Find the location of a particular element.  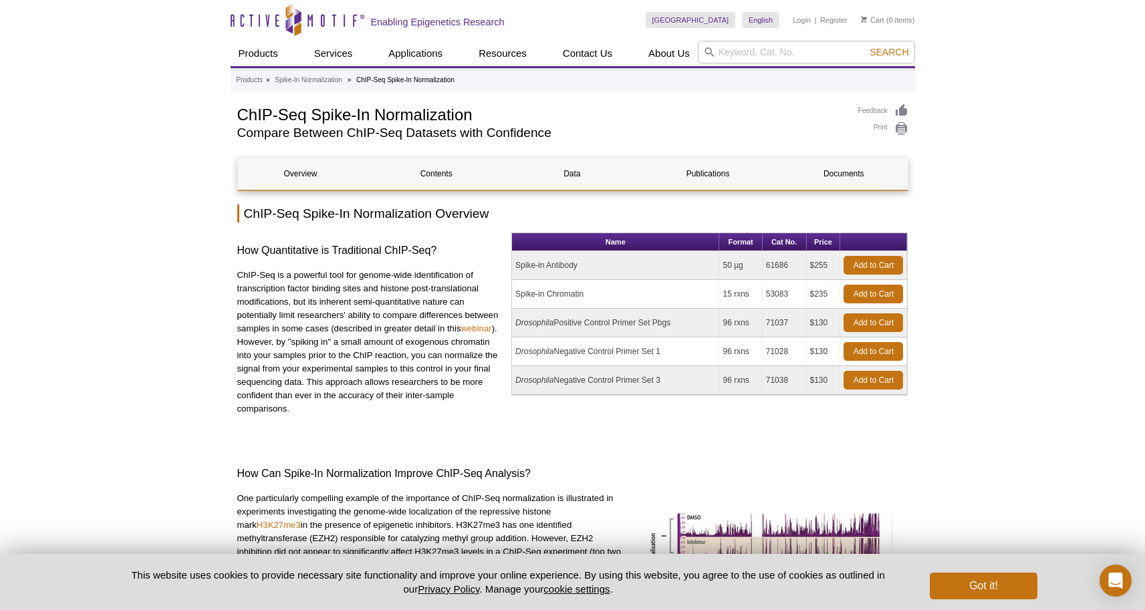

input: Keyword, Cat. No. is located at coordinates (806, 52).